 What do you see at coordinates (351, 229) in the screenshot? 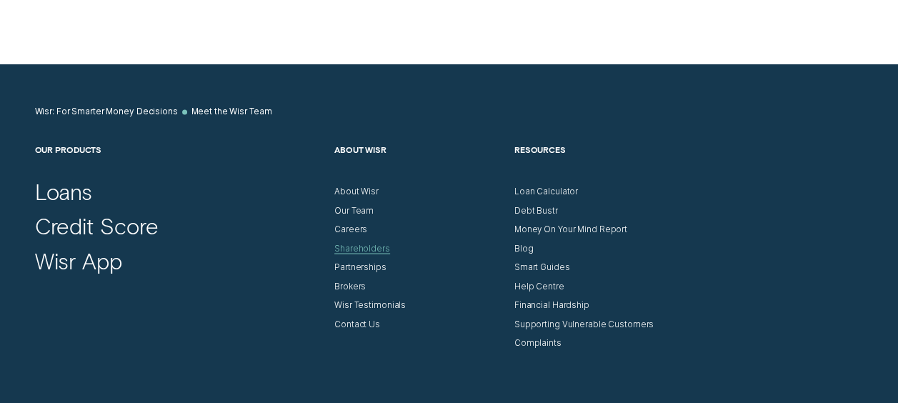
I see `div: Careers` at bounding box center [351, 229].